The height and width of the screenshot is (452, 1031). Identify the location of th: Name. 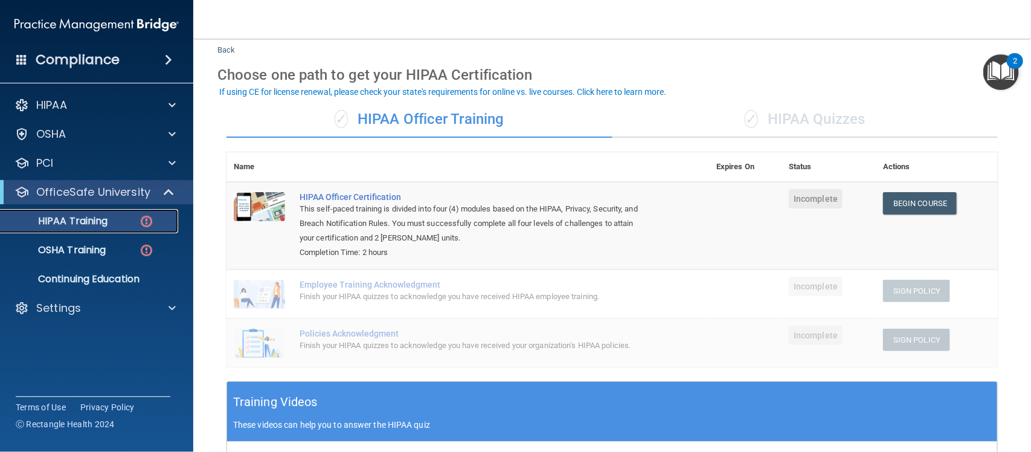
(259, 167).